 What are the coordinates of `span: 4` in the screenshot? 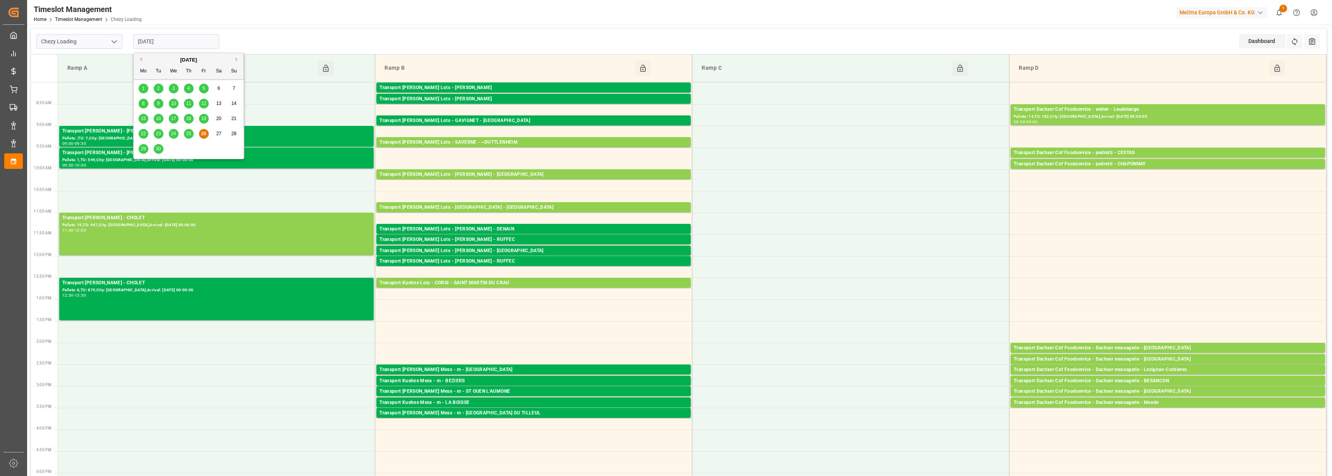 It's located at (189, 88).